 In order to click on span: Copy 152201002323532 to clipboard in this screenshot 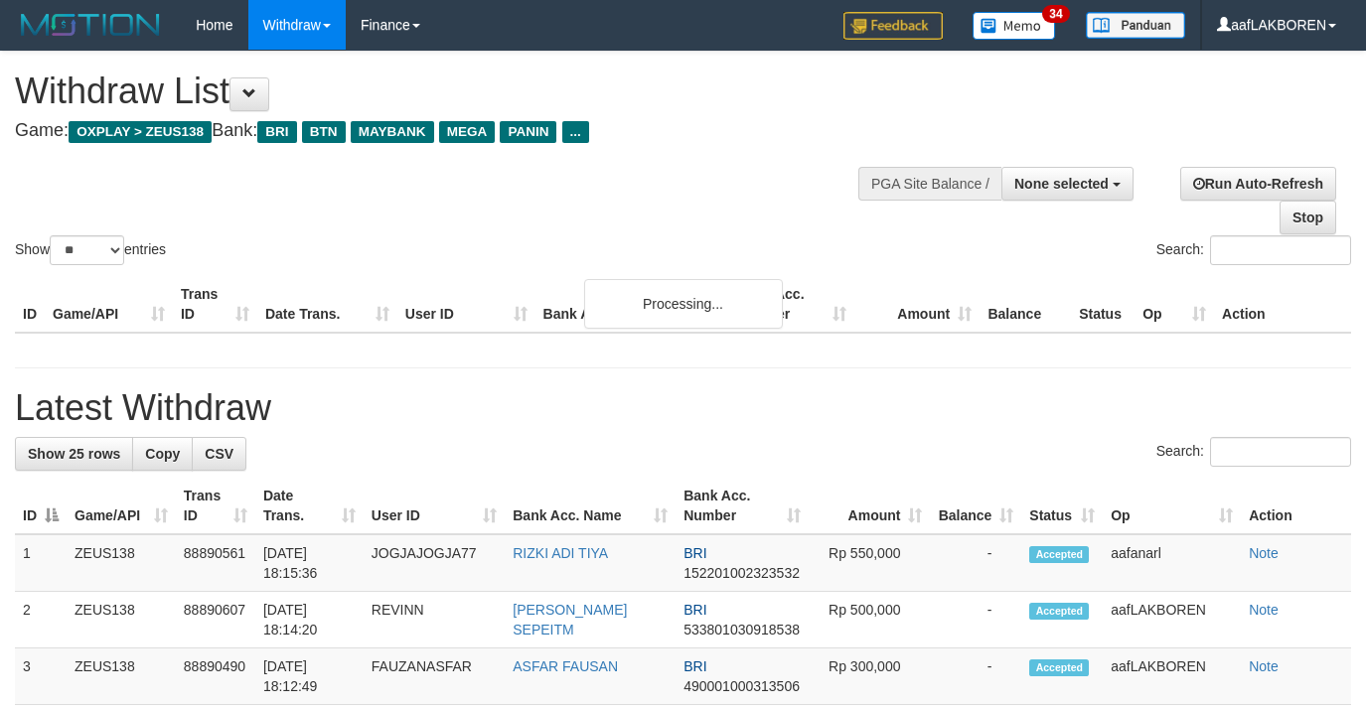, I will do `click(741, 573)`.